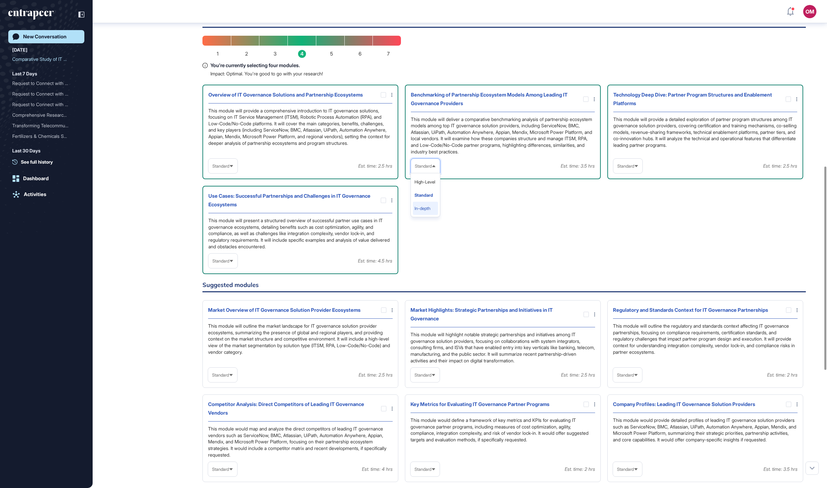 This screenshot has width=827, height=488. What do you see at coordinates (491, 315) in the screenshot?
I see `div: Market Highlights: Strategic Partnerships and Initiatives in IT Governance` at bounding box center [491, 315].